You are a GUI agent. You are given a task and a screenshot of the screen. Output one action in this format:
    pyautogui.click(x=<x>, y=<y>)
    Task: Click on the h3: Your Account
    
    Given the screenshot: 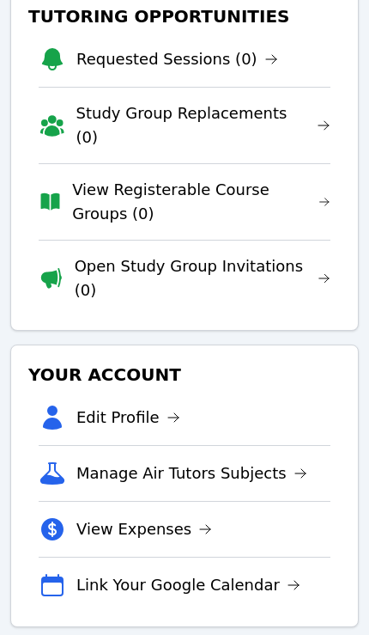 What is the action you would take?
    pyautogui.click(x=185, y=375)
    